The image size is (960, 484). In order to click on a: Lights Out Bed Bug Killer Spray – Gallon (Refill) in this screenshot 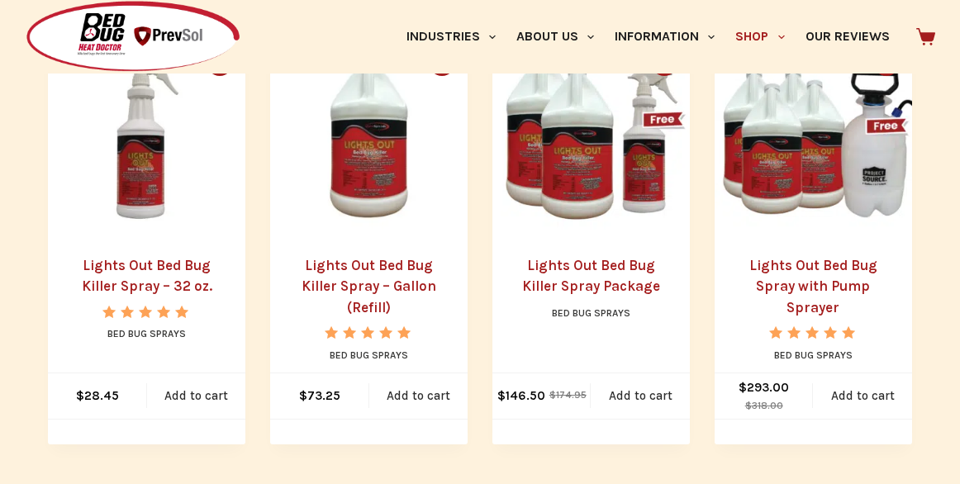, I will do `click(368, 286)`.